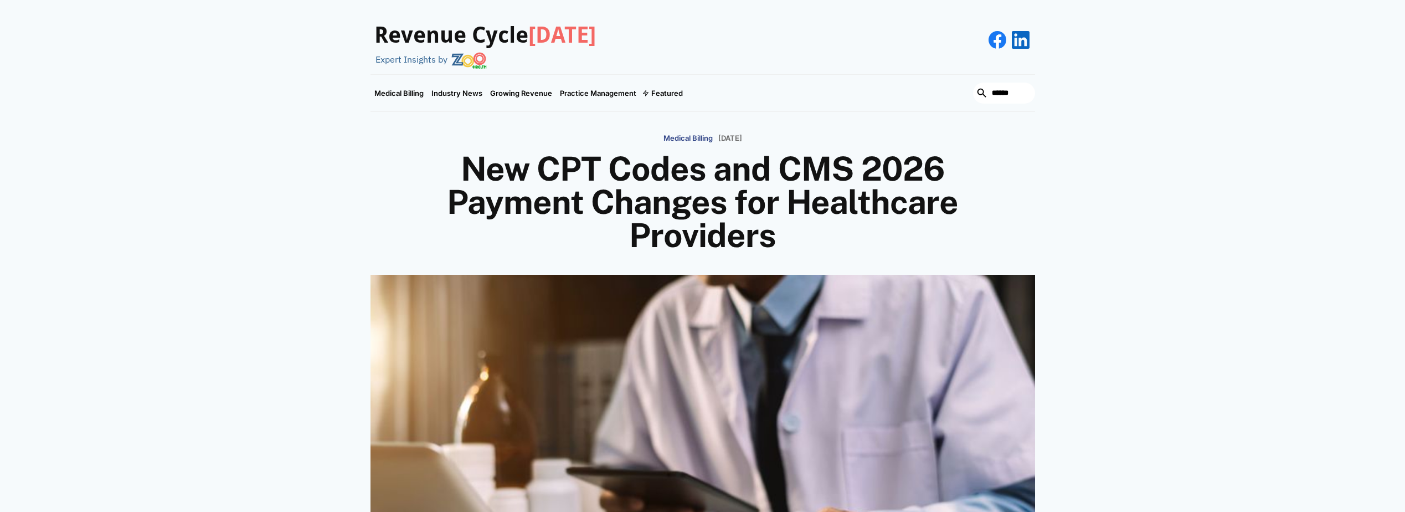 The image size is (1405, 512). Describe the element at coordinates (411, 59) in the screenshot. I see `div: Expert Insights by` at that location.